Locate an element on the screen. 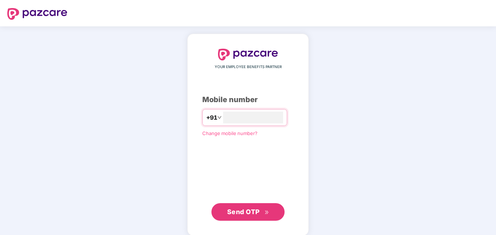  div: Mobile number is located at coordinates (248, 100).